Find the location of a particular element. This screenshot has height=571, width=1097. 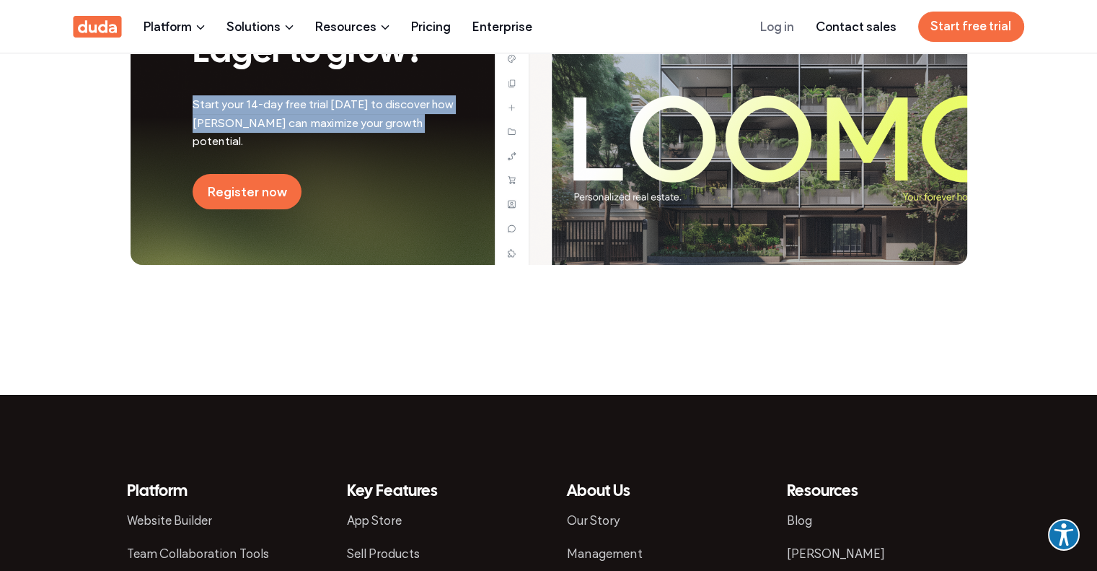

a: Contact sales is located at coordinates (856, 26).